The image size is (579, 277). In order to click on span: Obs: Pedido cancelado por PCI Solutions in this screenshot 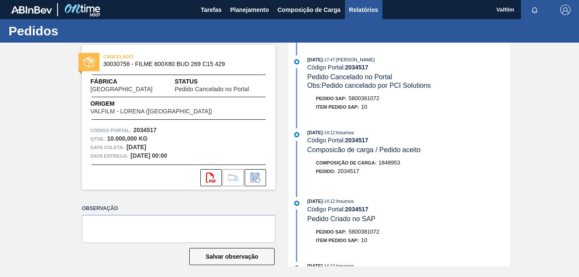, I will do `click(369, 85)`.